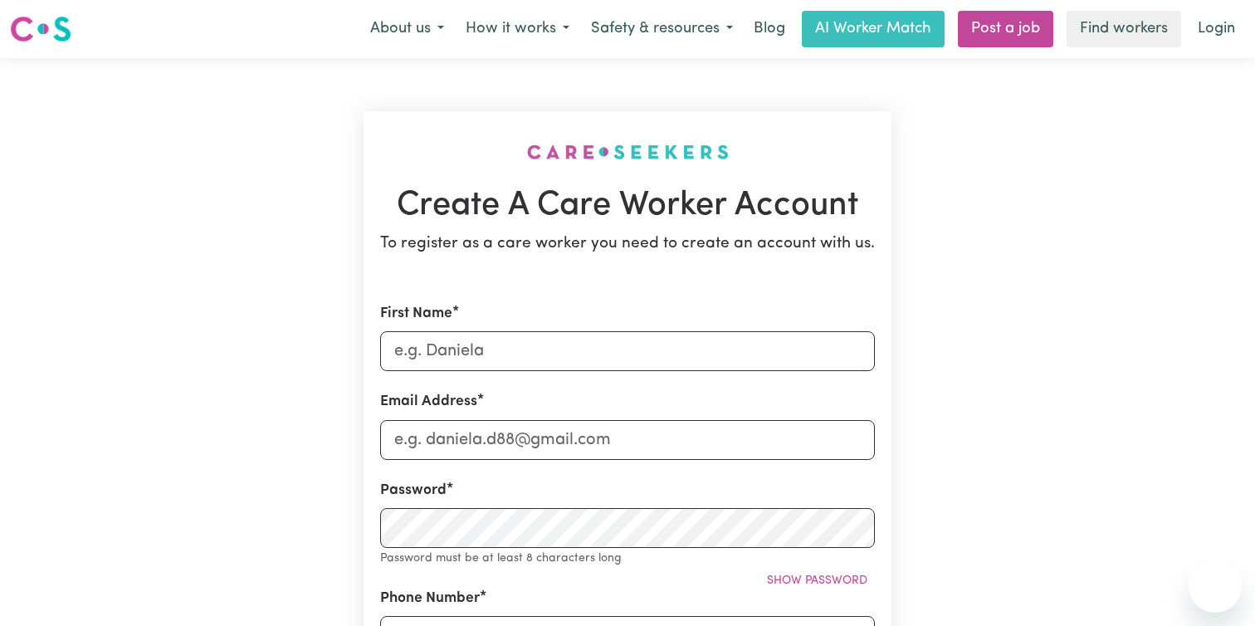 The height and width of the screenshot is (626, 1255). What do you see at coordinates (428, 402) in the screenshot?
I see `label: Email Address` at bounding box center [428, 402].